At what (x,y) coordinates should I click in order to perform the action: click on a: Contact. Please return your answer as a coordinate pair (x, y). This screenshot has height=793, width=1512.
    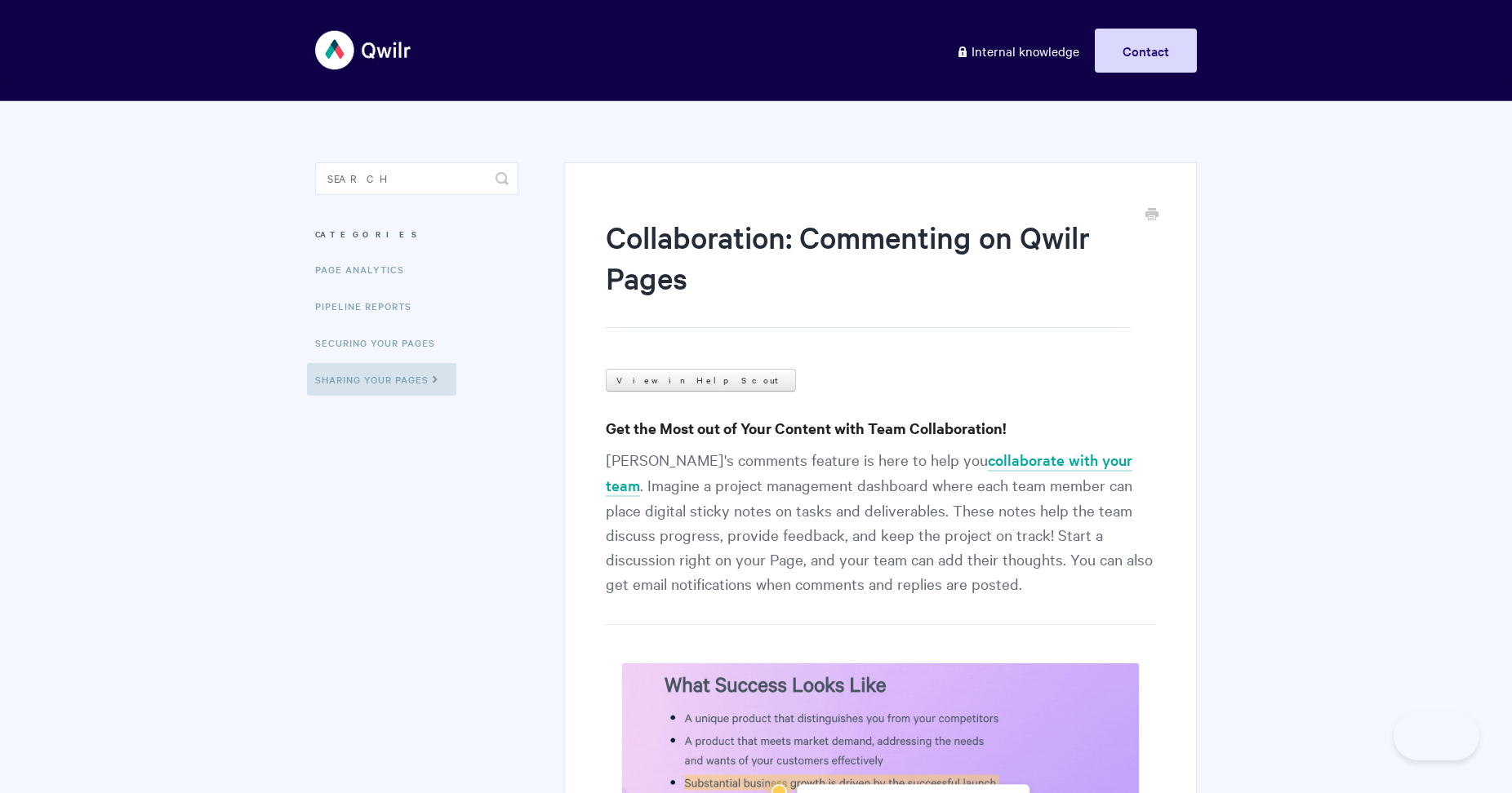
    Looking at the image, I should click on (1146, 50).